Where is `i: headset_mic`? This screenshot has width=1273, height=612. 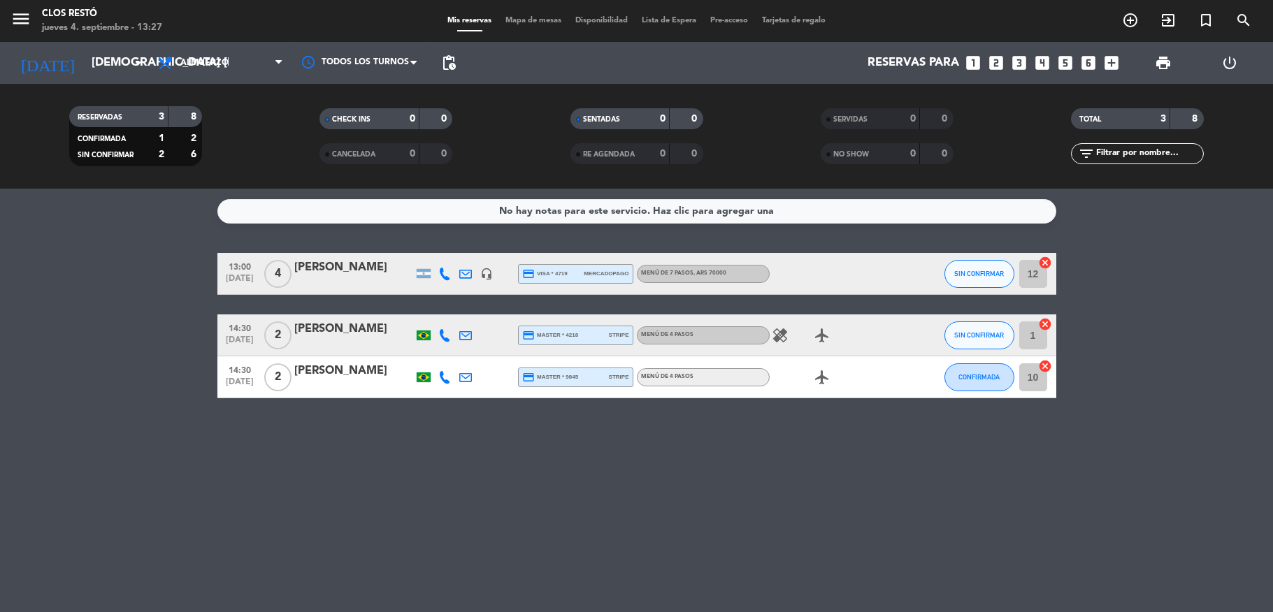
i: headset_mic is located at coordinates (486, 274).